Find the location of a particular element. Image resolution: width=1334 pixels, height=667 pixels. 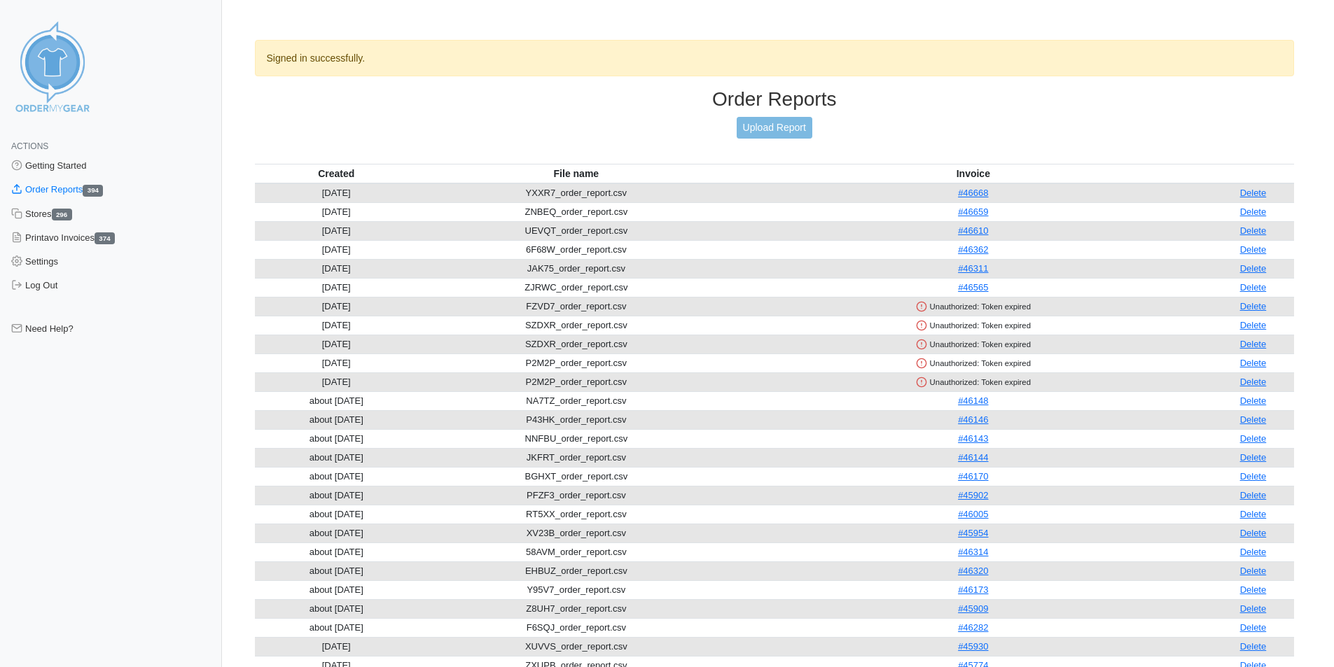

a: #45909 is located at coordinates (973, 609).